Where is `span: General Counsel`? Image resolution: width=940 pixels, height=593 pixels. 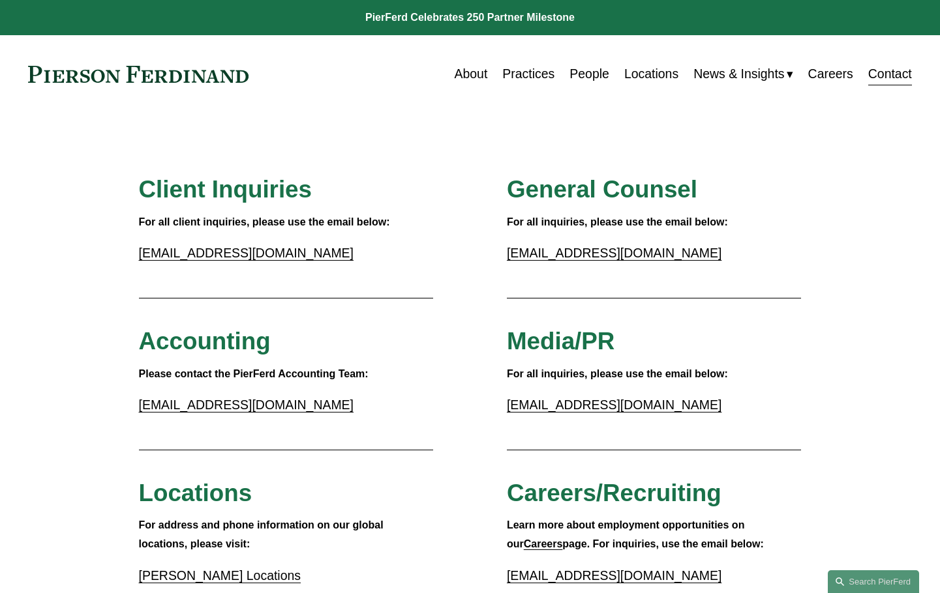 span: General Counsel is located at coordinates (602, 189).